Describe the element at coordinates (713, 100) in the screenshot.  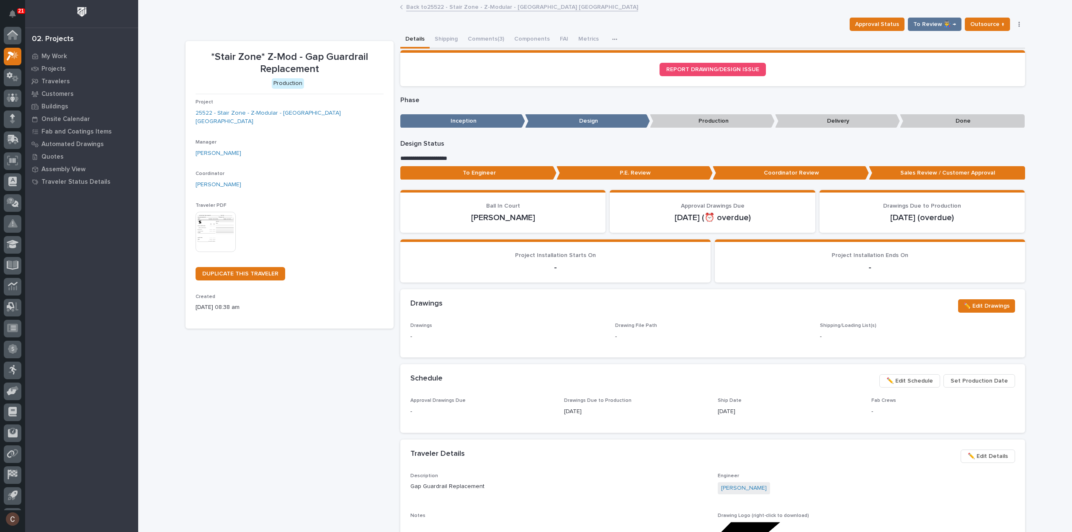
I see `p: Phase` at that location.